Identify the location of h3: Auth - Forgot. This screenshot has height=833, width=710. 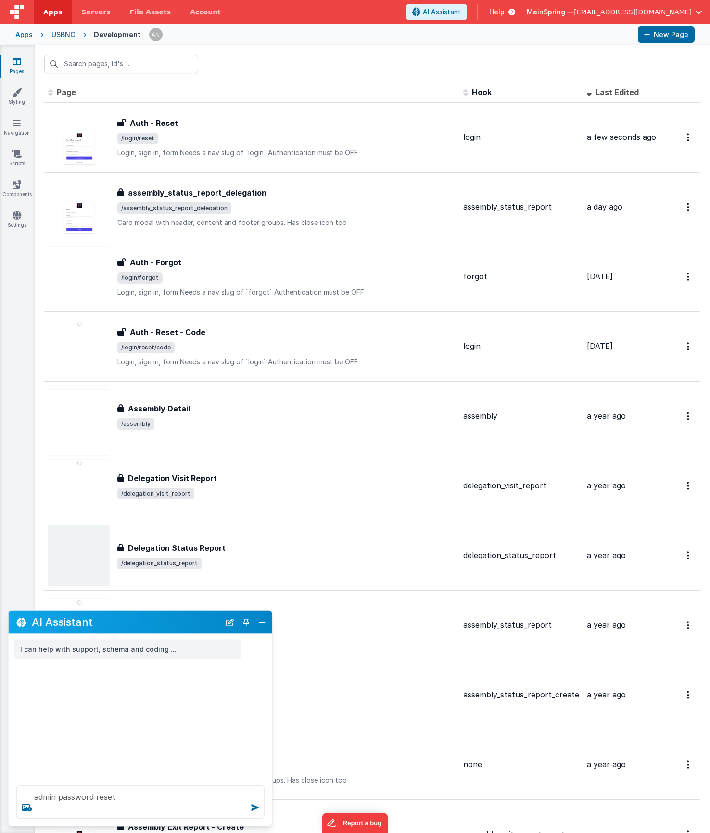
(155, 263).